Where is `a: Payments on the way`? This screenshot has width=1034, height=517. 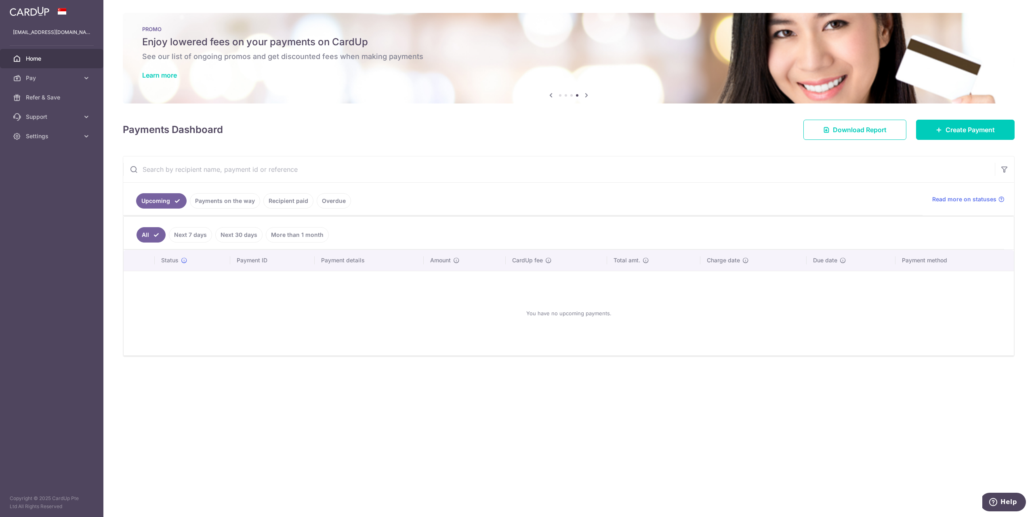
a: Payments on the way is located at coordinates (225, 201).